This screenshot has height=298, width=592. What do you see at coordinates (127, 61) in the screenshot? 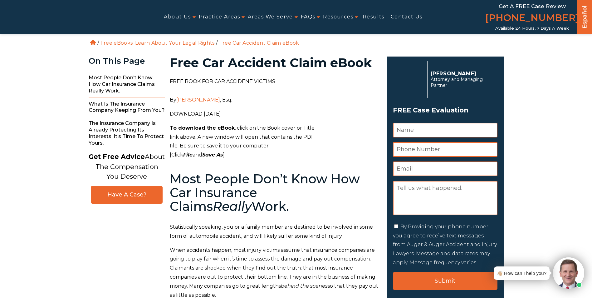
I see `div: On This Page` at bounding box center [127, 61].